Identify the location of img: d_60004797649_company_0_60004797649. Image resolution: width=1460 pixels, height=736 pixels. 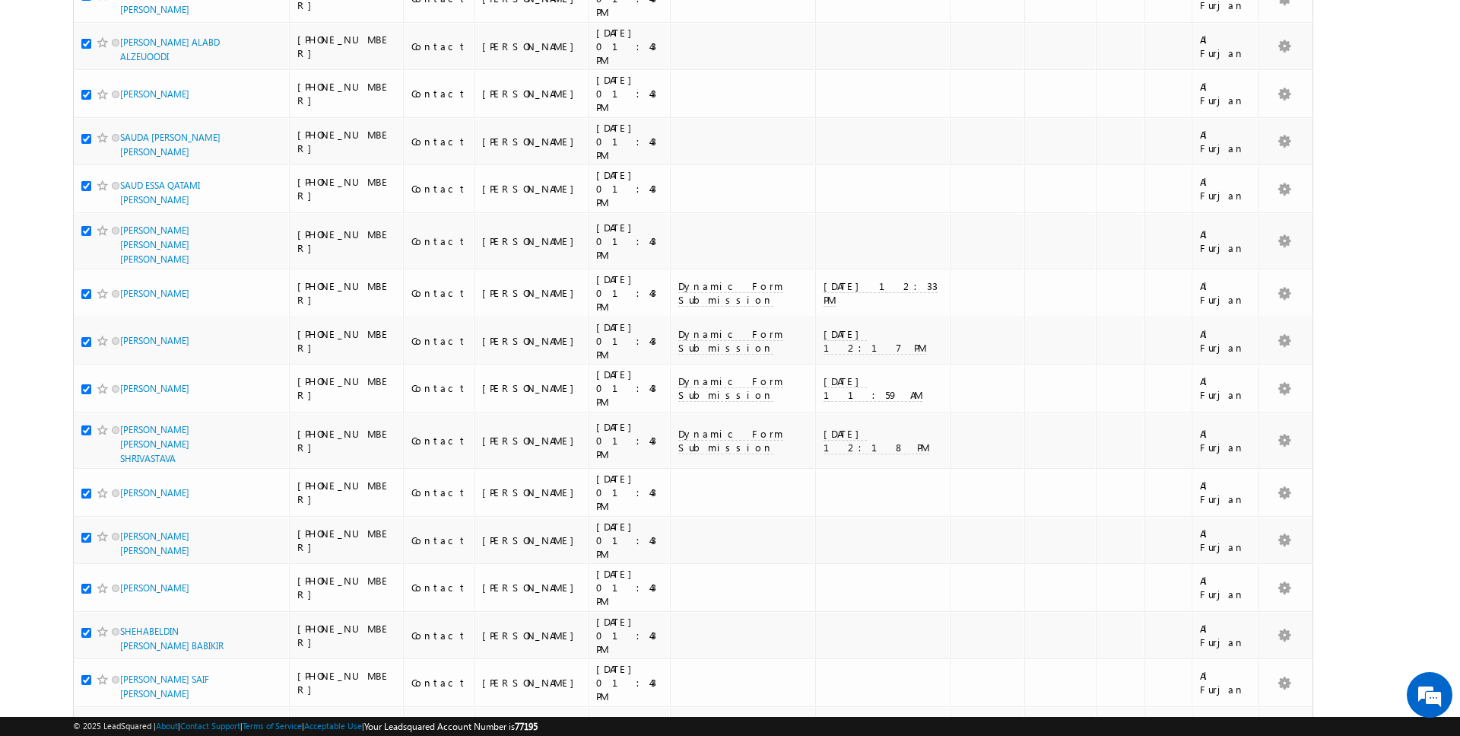
(45, 90).